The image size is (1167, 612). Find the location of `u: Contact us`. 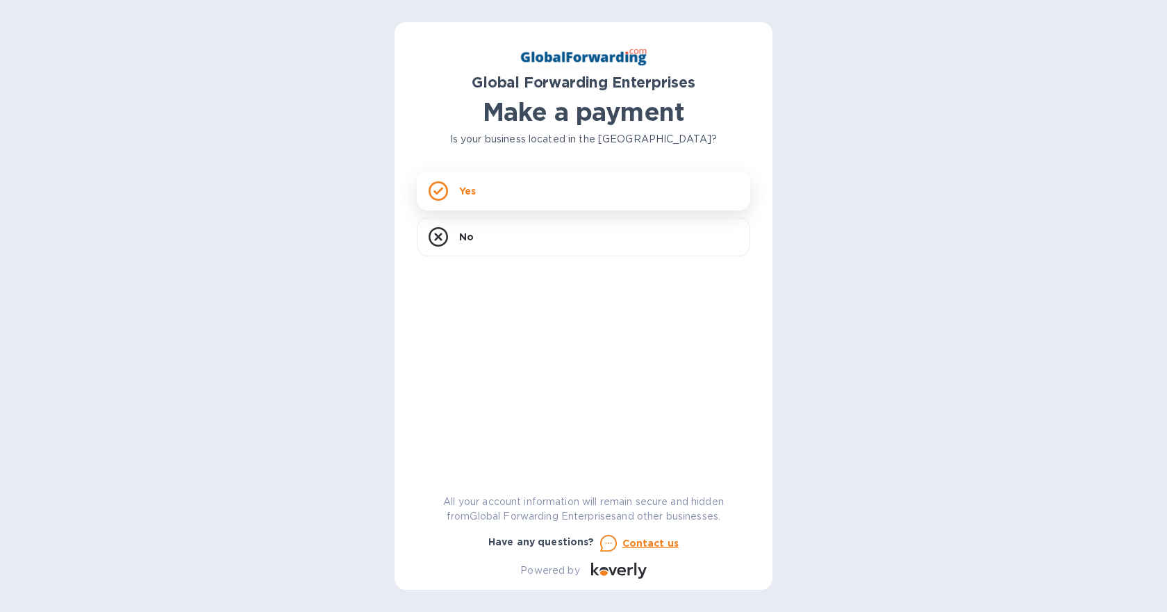

u: Contact us is located at coordinates (651, 543).